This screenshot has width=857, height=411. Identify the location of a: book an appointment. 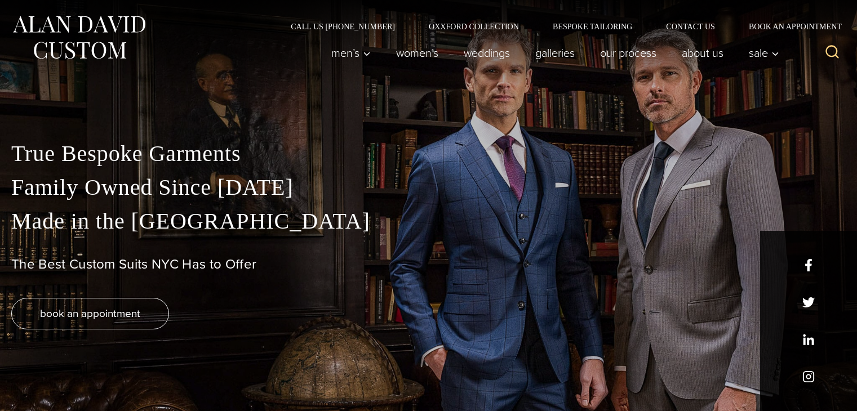
(90, 314).